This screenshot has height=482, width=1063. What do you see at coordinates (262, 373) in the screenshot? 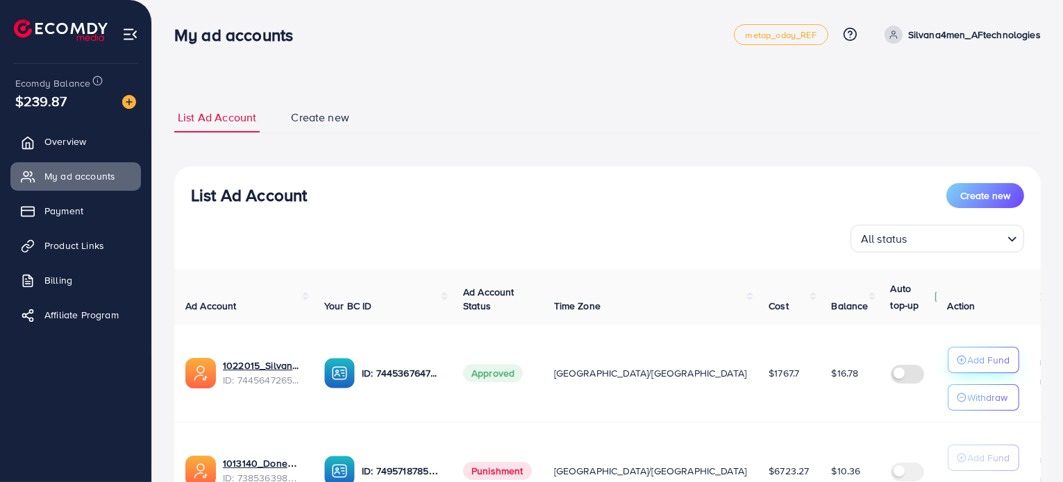
I see `div: <span class='underline'>1022015_Silvana4men_AFtechnologies_1733574856174</span></br>7445647265869...` at bounding box center [262, 373].